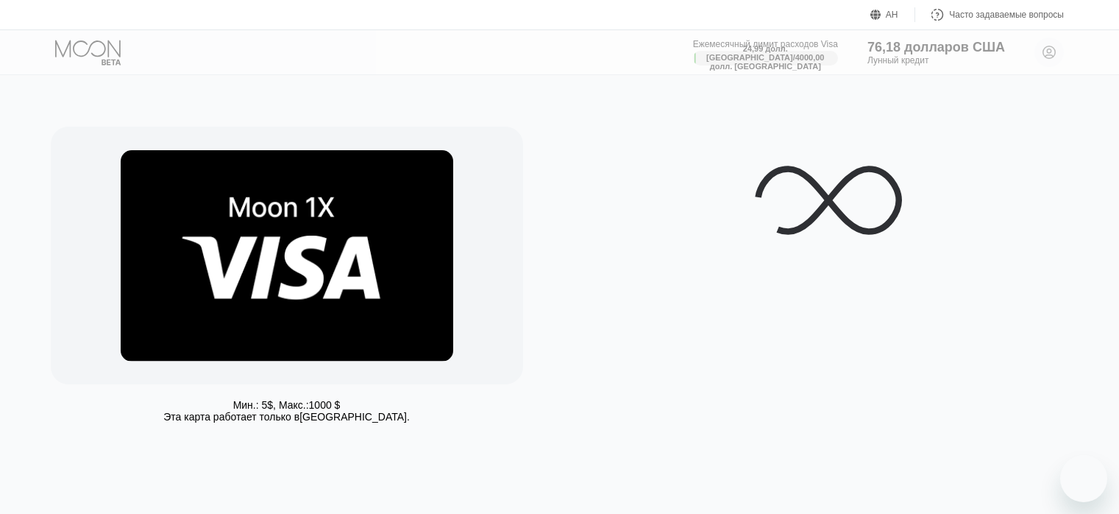 The width and height of the screenshot is (1119, 514). Describe the element at coordinates (765, 44) in the screenshot. I see `font: Ежемесячный лимит расходов Visa` at that location.